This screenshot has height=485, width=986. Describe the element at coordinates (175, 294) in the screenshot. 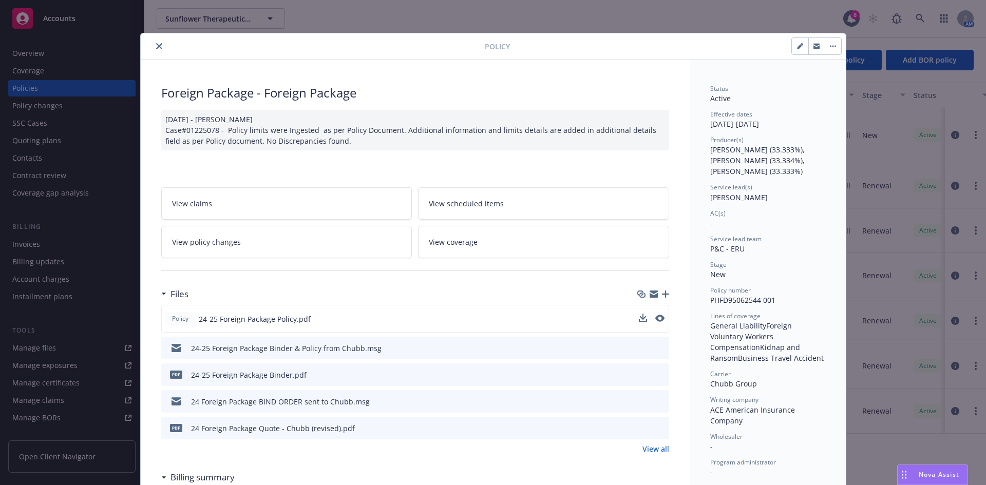

I see `div: Files` at that location.